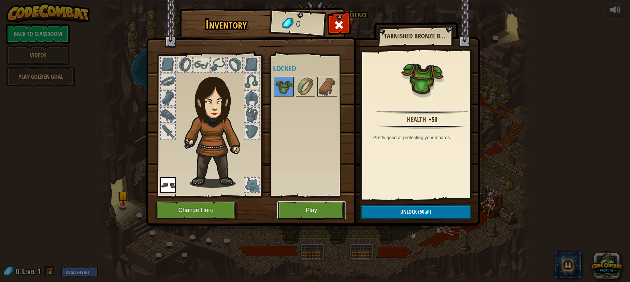 This screenshot has width=630, height=282. What do you see at coordinates (416, 212) in the screenshot?
I see `button: Unlock(50)` at bounding box center [416, 212].